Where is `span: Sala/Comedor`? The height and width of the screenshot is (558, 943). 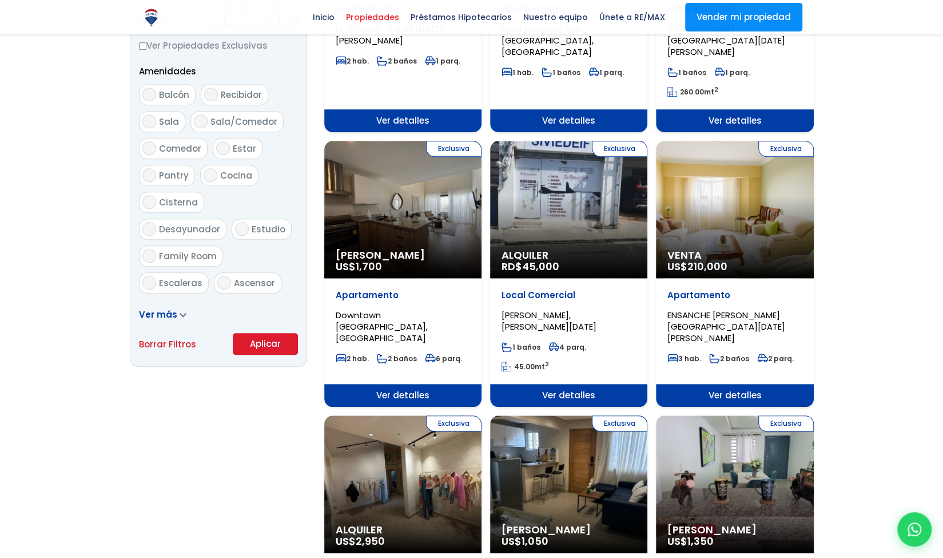 span: Sala/Comedor is located at coordinates (244, 121).